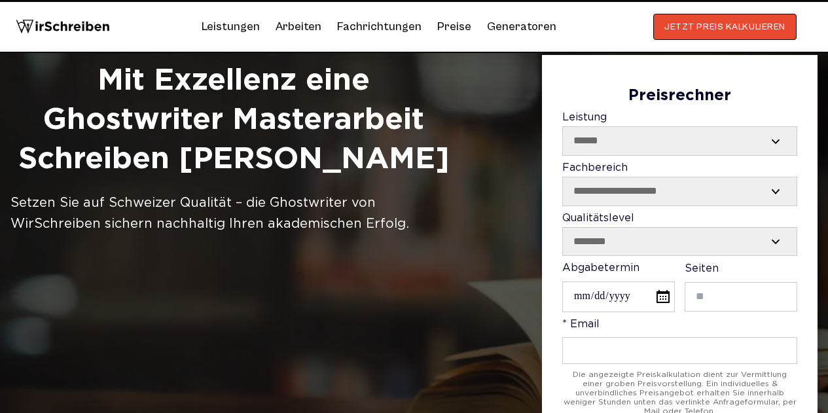 The height and width of the screenshot is (413, 828). What do you see at coordinates (618, 296) in the screenshot?
I see `input: Abgabetermin` at bounding box center [618, 296].